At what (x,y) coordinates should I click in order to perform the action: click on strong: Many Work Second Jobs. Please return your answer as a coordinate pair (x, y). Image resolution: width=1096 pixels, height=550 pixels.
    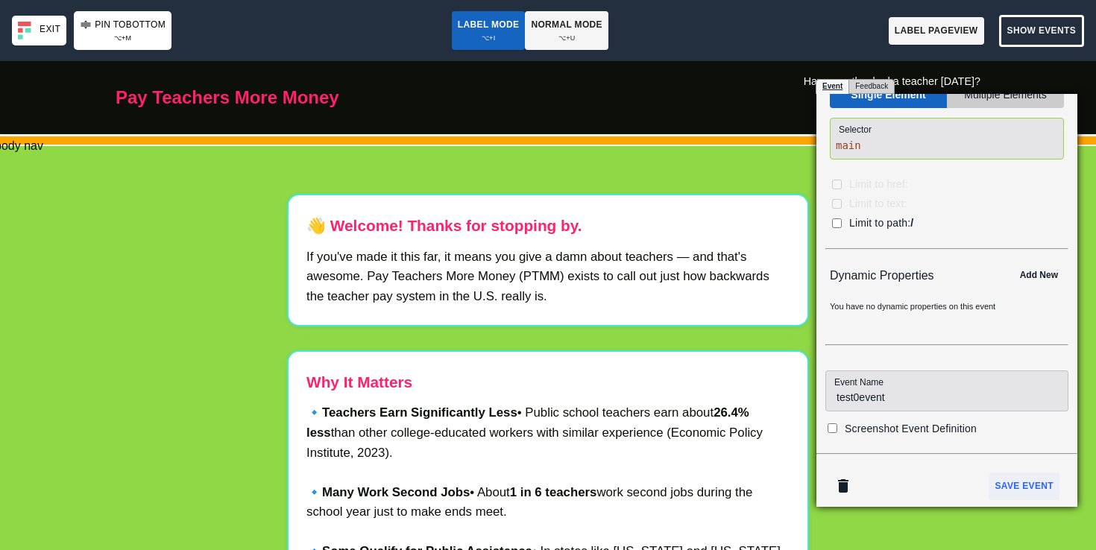
    Looking at the image, I should click on (396, 492).